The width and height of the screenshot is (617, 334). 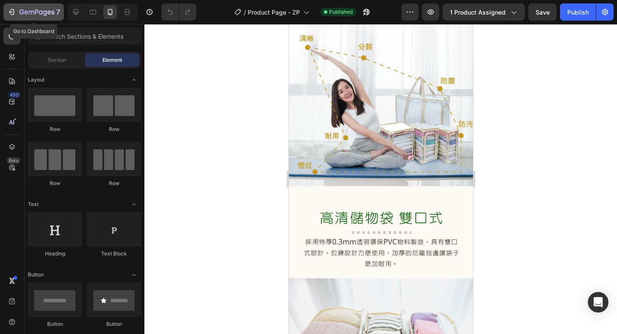 What do you see at coordinates (484, 12) in the screenshot?
I see `button: 1 product assigned` at bounding box center [484, 12].